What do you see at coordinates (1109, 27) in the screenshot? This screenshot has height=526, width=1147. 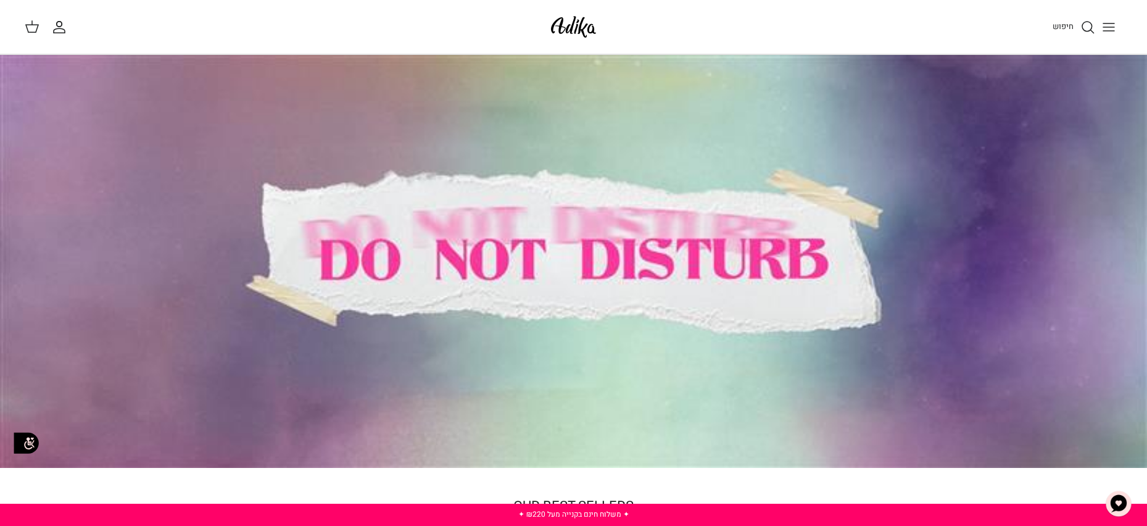 I see `button: Toggle menu` at bounding box center [1109, 27].